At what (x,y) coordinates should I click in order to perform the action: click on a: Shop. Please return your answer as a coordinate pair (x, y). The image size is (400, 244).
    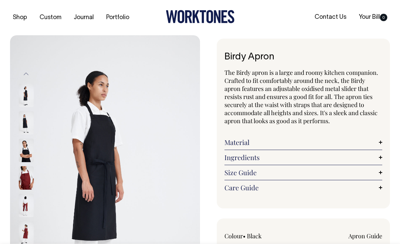
    Looking at the image, I should click on (20, 17).